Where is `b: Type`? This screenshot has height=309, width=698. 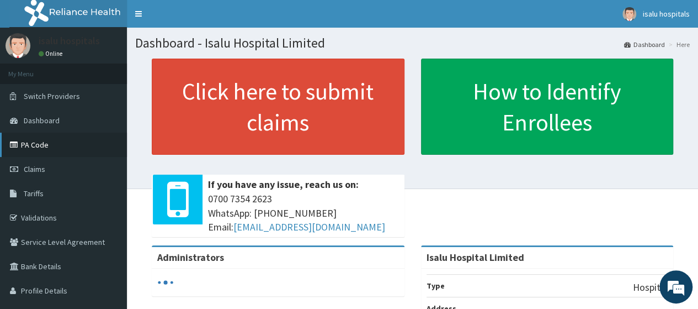
b: Type is located at coordinates (436, 285).